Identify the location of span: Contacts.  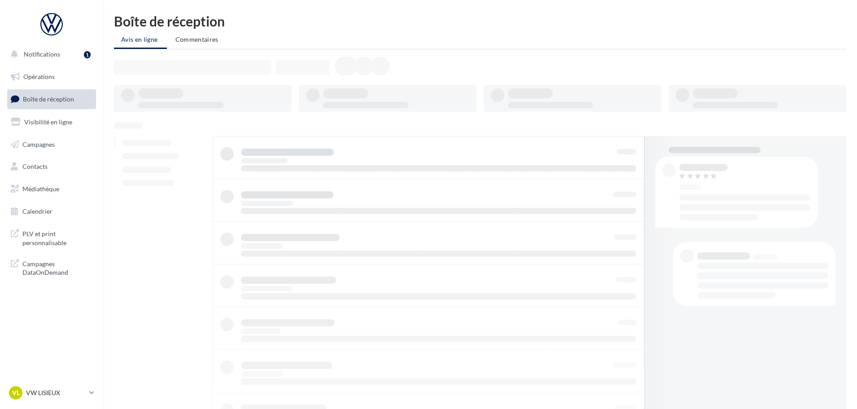
(35, 166).